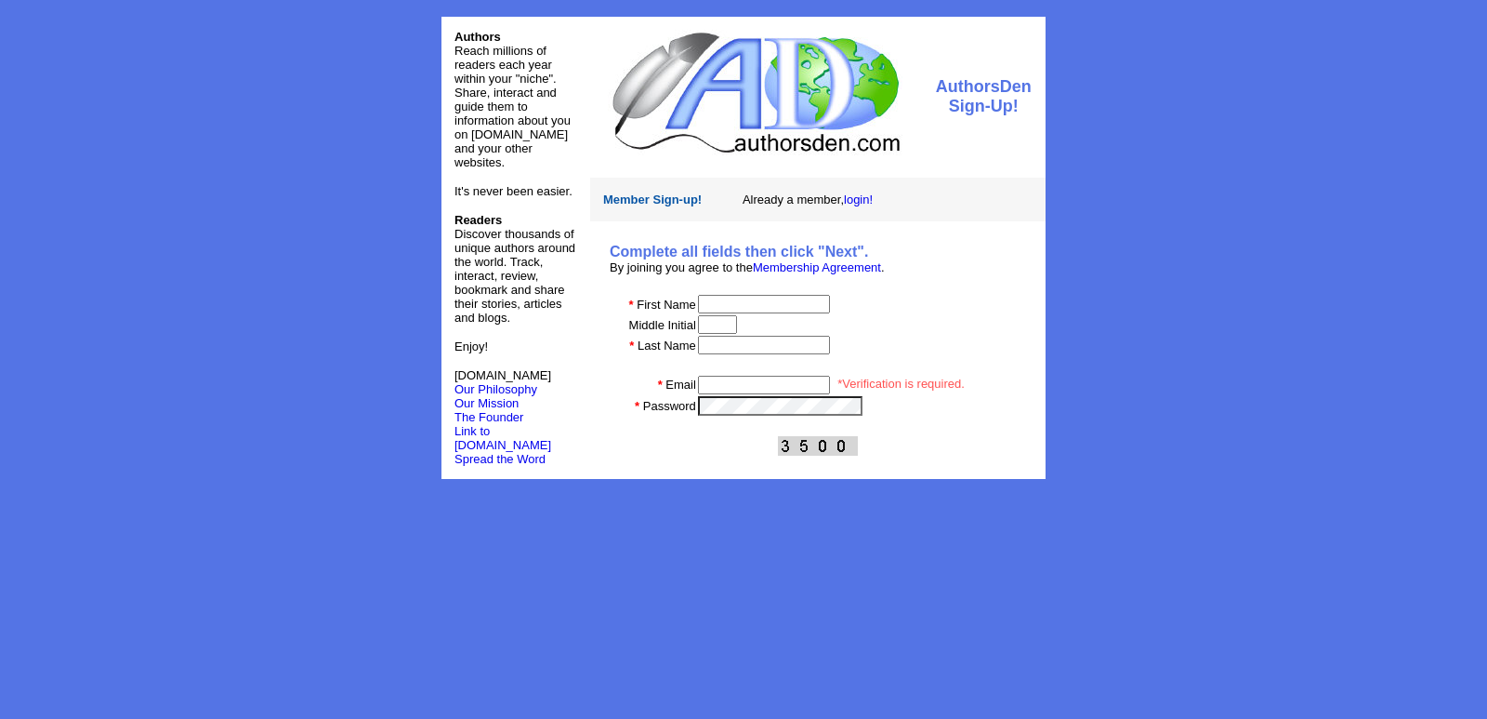 Image resolution: width=1487 pixels, height=719 pixels. Describe the element at coordinates (515, 269) in the screenshot. I see `font: Discover thousands of unique authors around the world. Track, interact, review, bookmark and shar...` at that location.